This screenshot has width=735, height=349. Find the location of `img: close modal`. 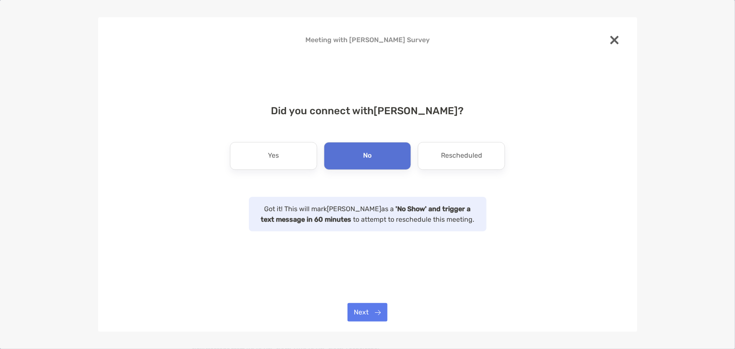

img: close modal is located at coordinates (614, 40).